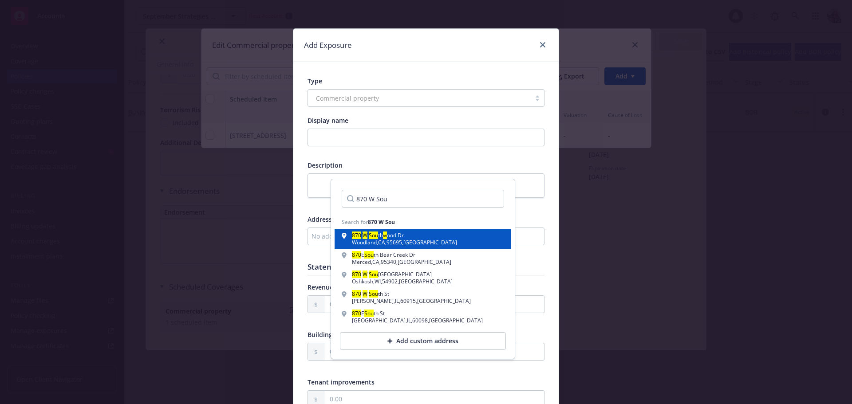 The height and width of the screenshot is (404, 852). What do you see at coordinates (341, 382) in the screenshot?
I see `span: Tenant improvements` at bounding box center [341, 382].